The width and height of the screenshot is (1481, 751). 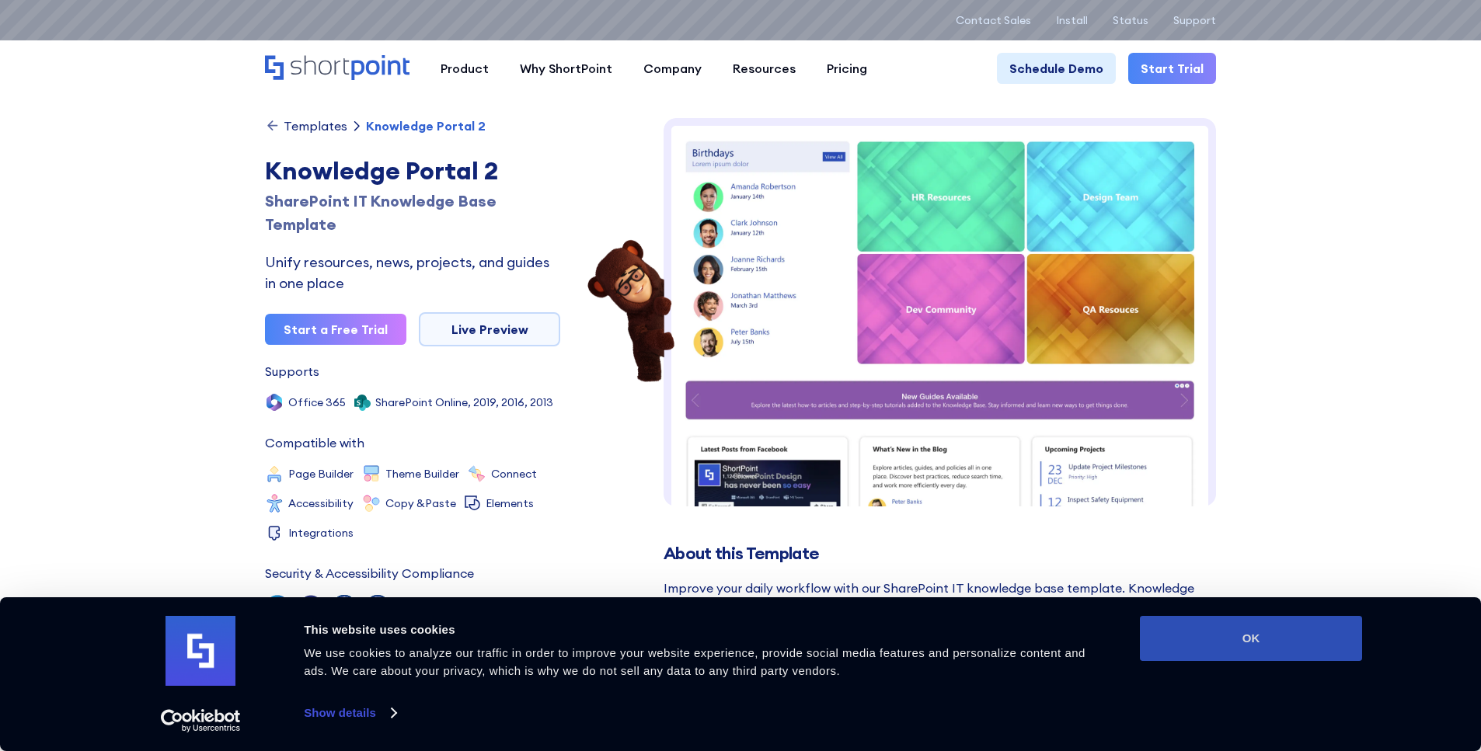 What do you see at coordinates (465, 68) in the screenshot?
I see `a: Product` at bounding box center [465, 68].